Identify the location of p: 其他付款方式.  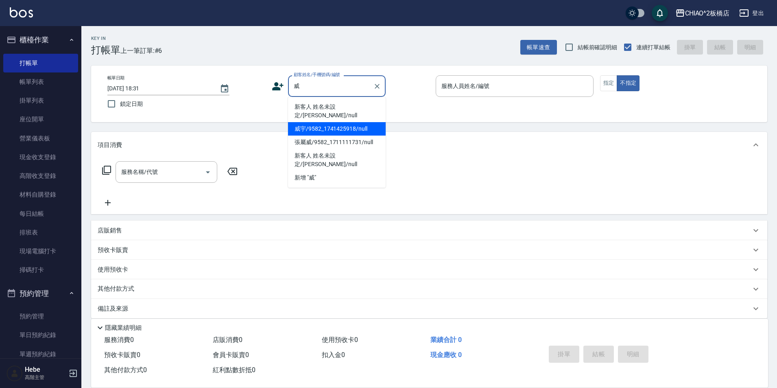
(118, 289).